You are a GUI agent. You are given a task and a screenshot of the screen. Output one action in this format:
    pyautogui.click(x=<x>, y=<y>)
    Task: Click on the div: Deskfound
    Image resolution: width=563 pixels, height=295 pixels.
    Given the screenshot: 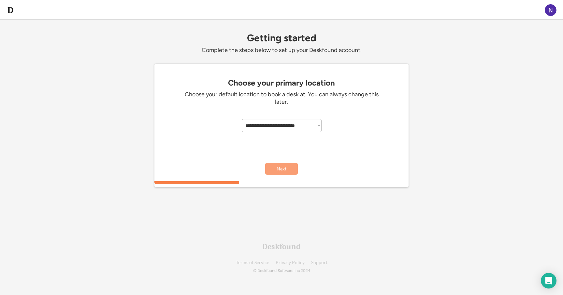 What is the action you would take?
    pyautogui.click(x=281, y=247)
    